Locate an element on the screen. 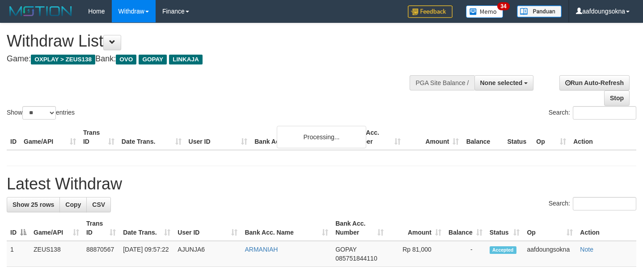 The width and height of the screenshot is (643, 270). button: None selected is located at coordinates (504, 83).